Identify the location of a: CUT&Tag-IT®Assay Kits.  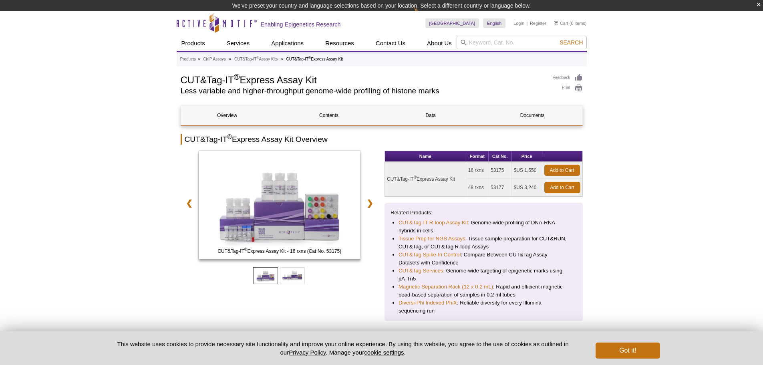
(256, 59).